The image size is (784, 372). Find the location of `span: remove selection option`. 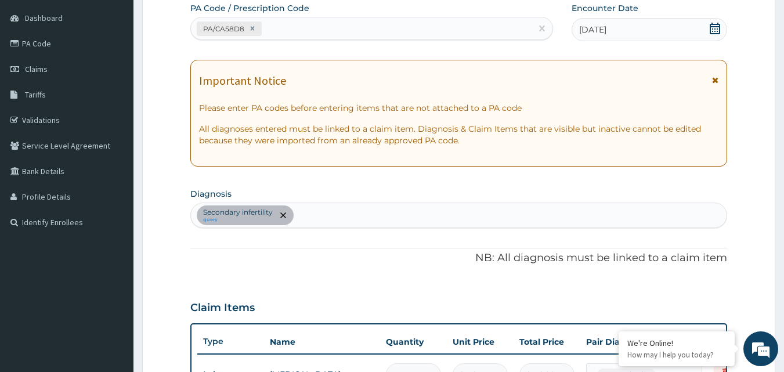

span: remove selection option is located at coordinates (283, 215).